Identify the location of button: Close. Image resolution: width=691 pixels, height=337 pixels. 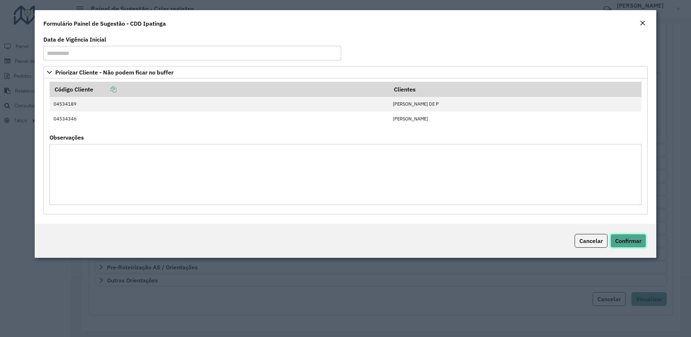
(643, 24).